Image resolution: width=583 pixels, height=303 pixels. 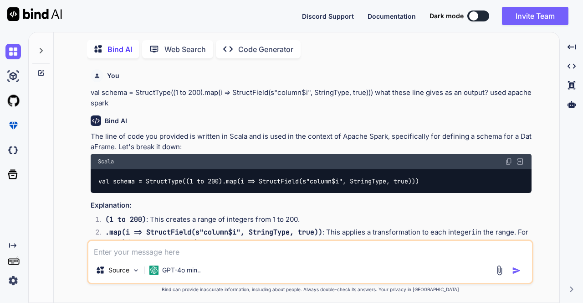 I want to click on img: Pick Models, so click(x=136, y=270).